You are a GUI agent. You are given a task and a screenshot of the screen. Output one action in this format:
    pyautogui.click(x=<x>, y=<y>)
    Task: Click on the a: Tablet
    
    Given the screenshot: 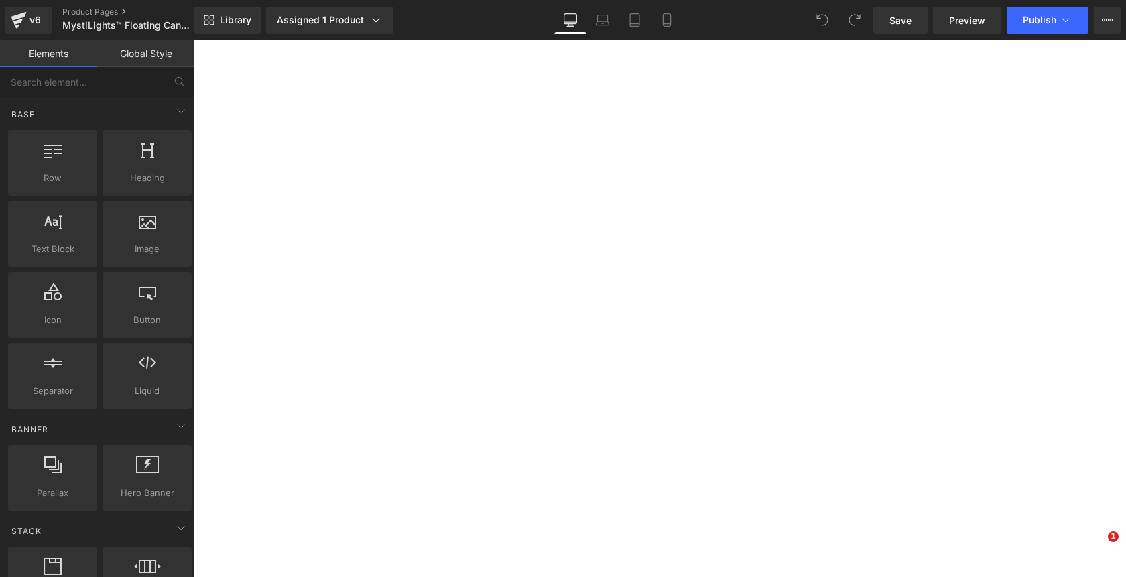 What is the action you would take?
    pyautogui.click(x=634, y=20)
    